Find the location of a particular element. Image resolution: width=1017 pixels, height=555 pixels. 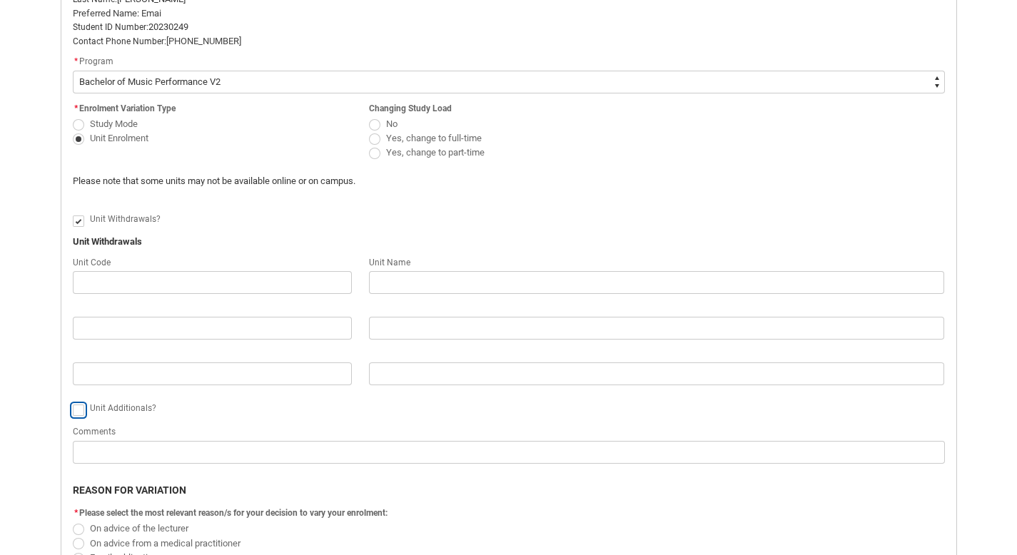

span: Yes, change to full-time is located at coordinates (434, 138).